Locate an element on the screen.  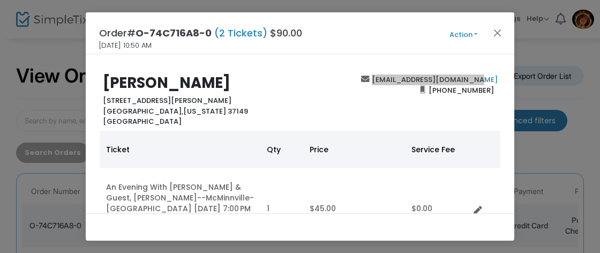
button: Close is located at coordinates (497, 33).